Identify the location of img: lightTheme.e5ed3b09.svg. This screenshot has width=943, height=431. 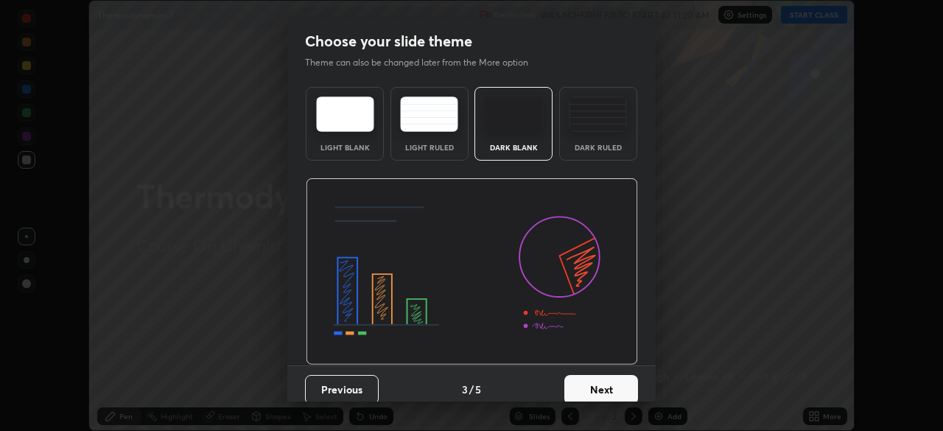
(345, 114).